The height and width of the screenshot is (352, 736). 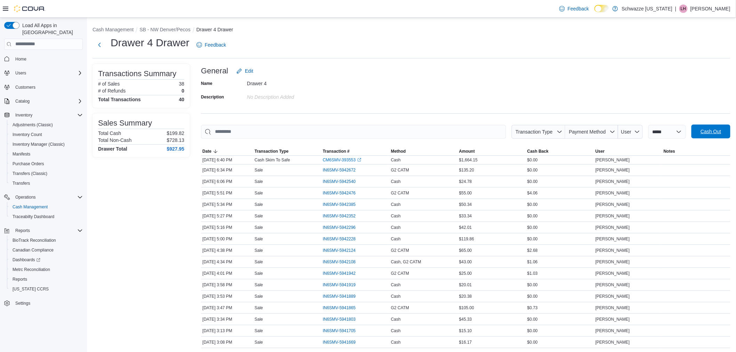 What do you see at coordinates (465, 273) in the screenshot?
I see `span: $25.00` at bounding box center [465, 273].